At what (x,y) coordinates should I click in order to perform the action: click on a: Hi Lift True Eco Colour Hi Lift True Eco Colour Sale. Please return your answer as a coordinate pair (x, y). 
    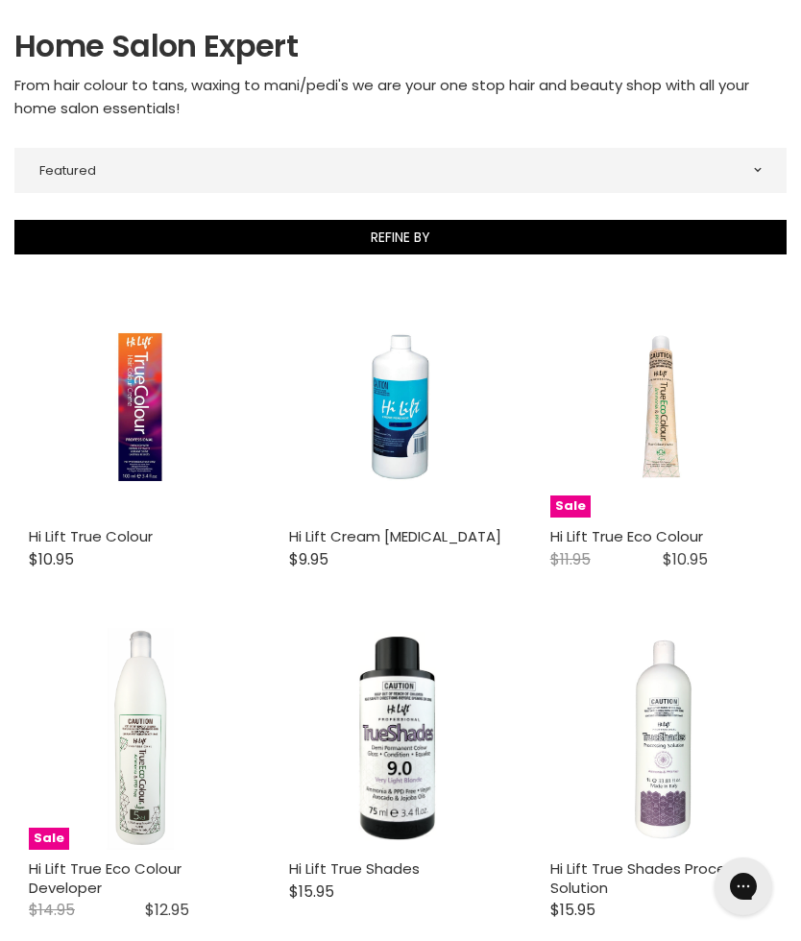
    Looking at the image, I should click on (661, 406).